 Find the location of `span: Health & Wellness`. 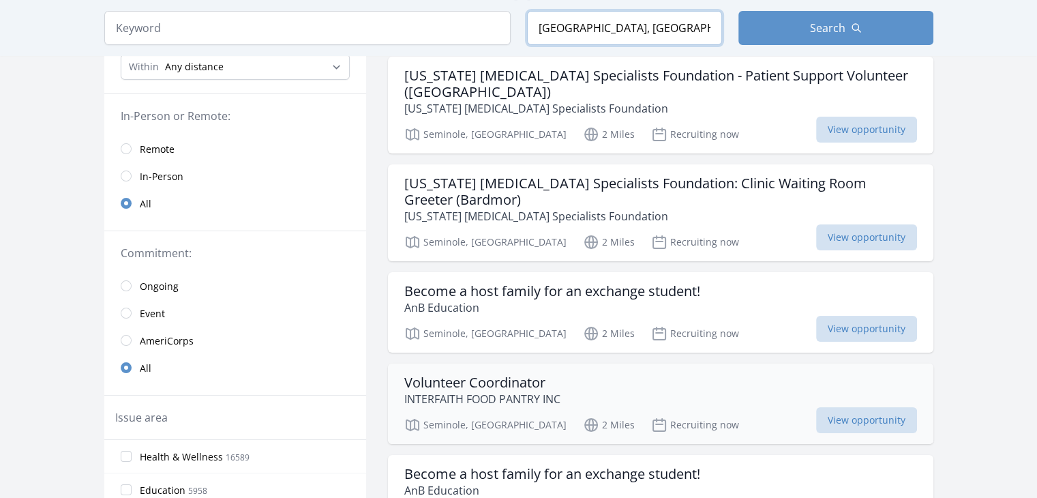

span: Health & Wellness is located at coordinates (181, 457).